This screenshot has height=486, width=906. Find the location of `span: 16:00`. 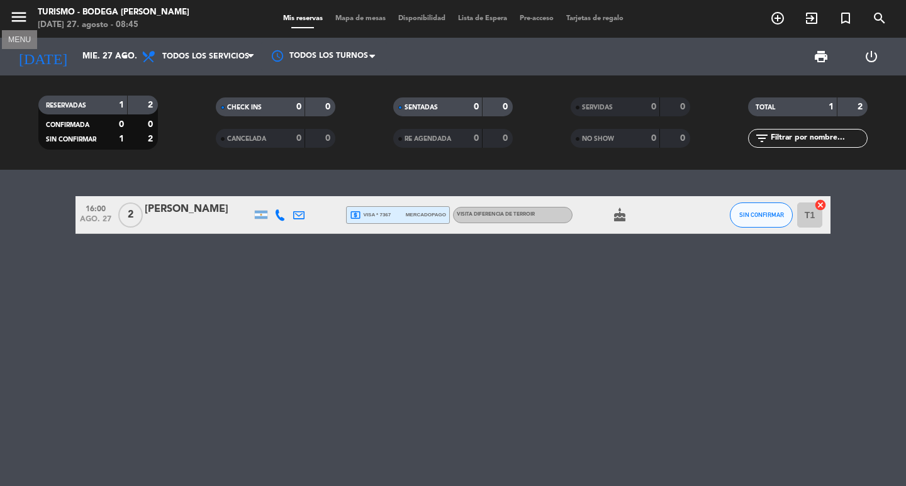

span: 16:00 is located at coordinates (96, 208).